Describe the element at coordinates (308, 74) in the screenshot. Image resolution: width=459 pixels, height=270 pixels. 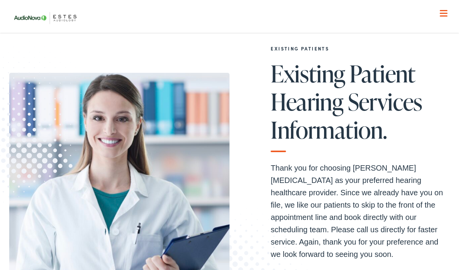
I see `span: Existing` at that location.